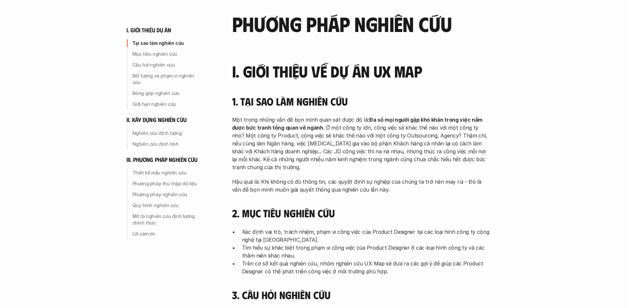 The height and width of the screenshot is (308, 629). Describe the element at coordinates (168, 104) in the screenshot. I see `p: Giới hạn nghiên cứu` at that location.